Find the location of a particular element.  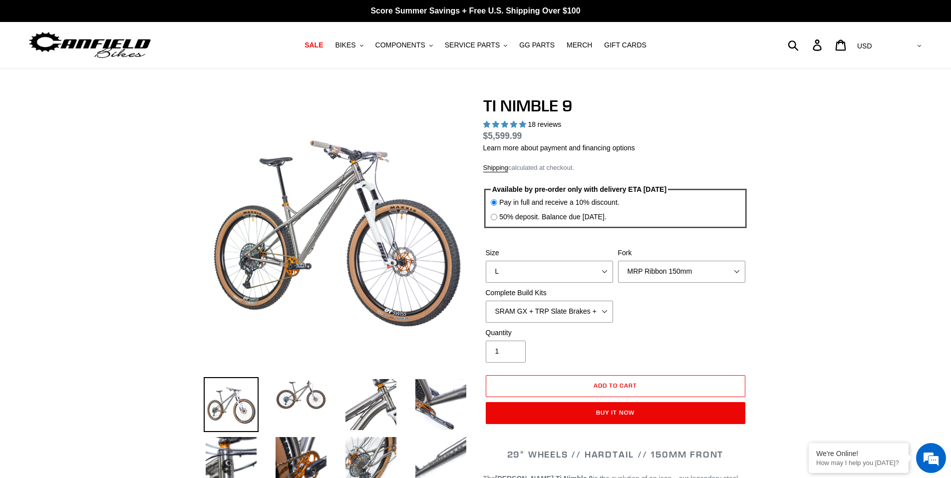

span: 4.89 stars is located at coordinates (506, 124).